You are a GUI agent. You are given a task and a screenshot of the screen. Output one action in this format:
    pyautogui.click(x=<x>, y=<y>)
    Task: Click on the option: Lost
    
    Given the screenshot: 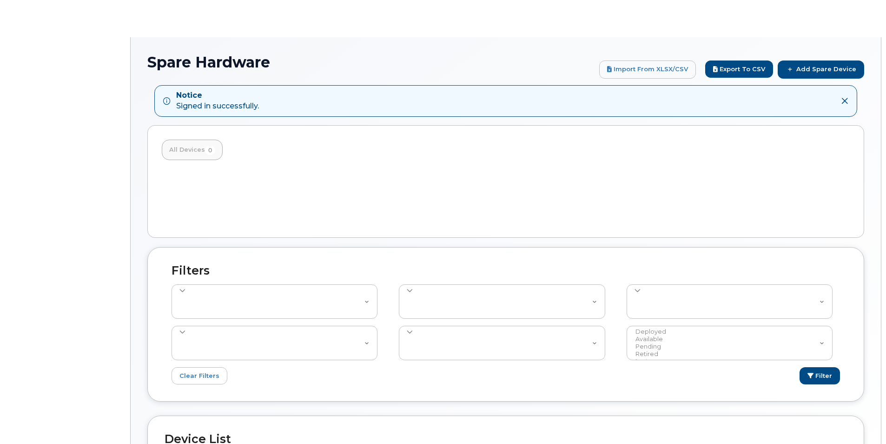 What is the action you would take?
    pyautogui.click(x=727, y=361)
    